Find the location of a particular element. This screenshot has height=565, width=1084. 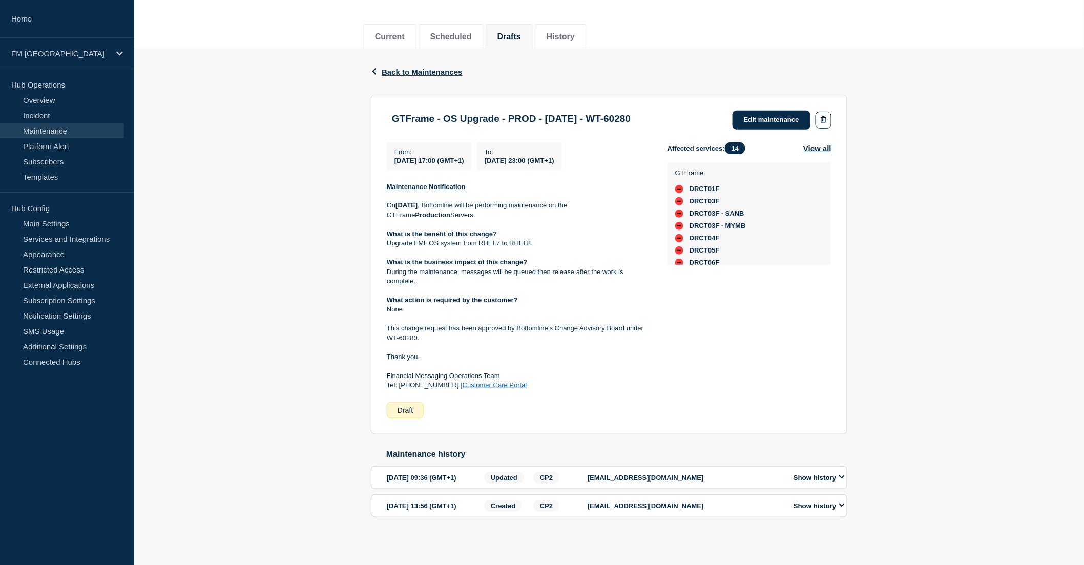

p: Thank you. is located at coordinates (519, 357).